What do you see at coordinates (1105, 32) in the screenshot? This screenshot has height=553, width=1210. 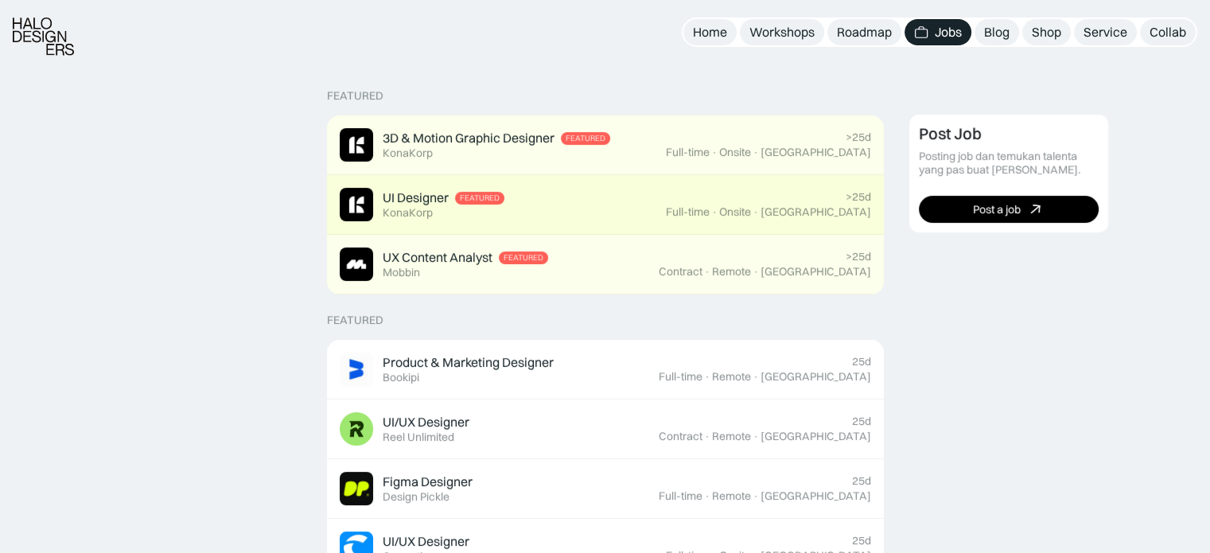 I see `div: Service` at bounding box center [1105, 32].